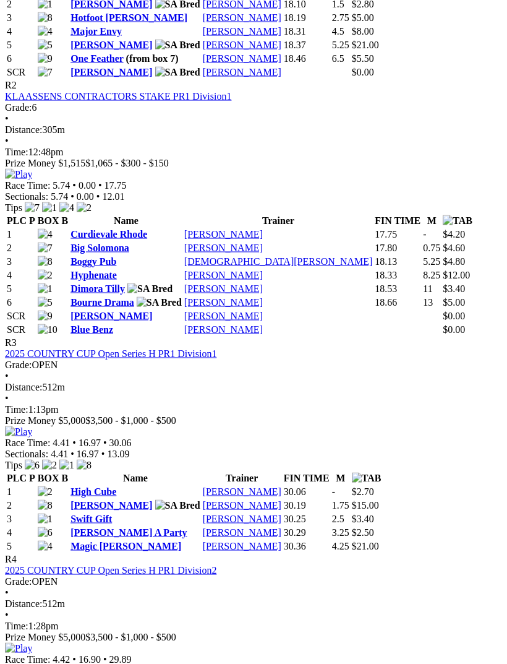 The width and height of the screenshot is (507, 664). What do you see at coordinates (398, 221) in the screenshot?
I see `th: FIN TIME` at bounding box center [398, 221].